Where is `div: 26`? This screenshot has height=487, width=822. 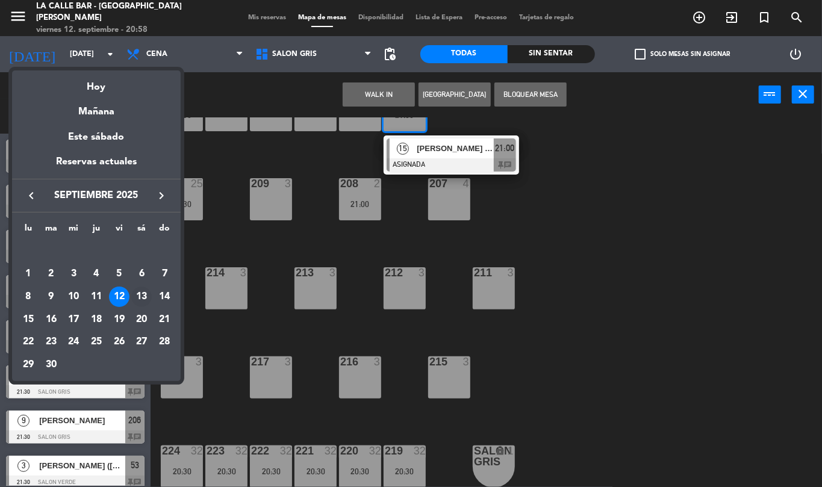
div: 26 is located at coordinates (119, 342).